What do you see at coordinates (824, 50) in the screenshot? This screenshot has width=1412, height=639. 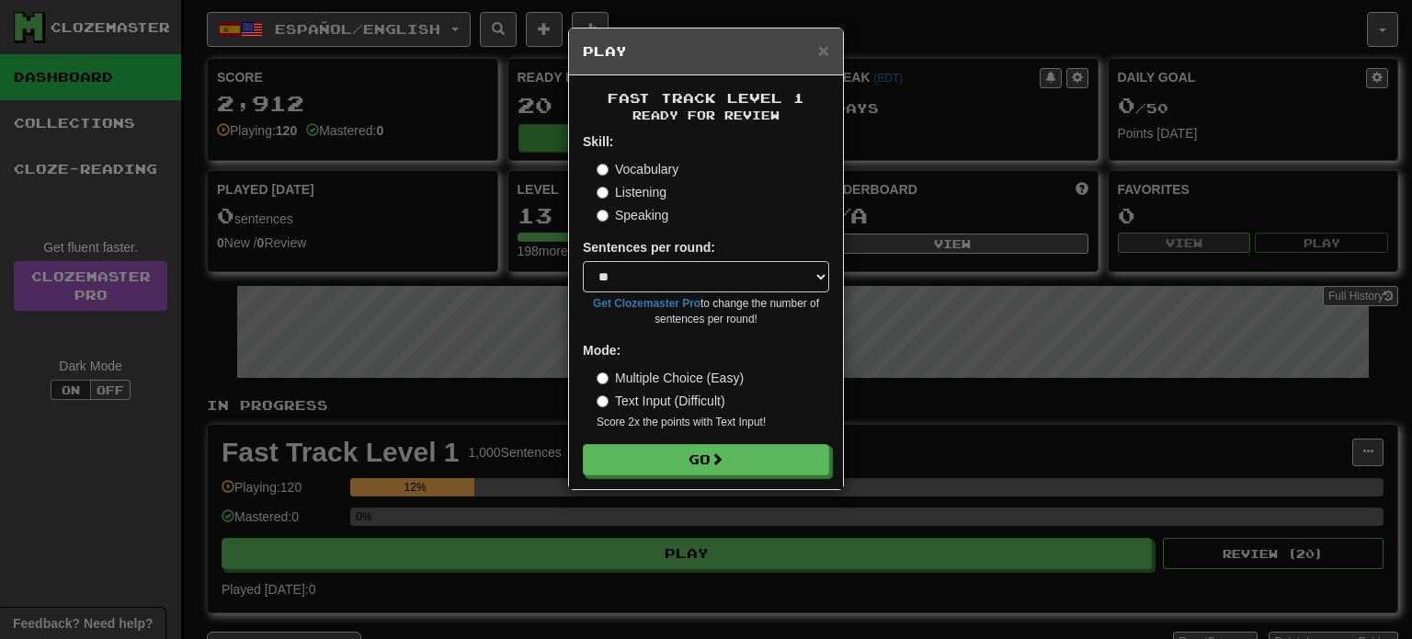 I see `button: Close` at bounding box center [824, 50].